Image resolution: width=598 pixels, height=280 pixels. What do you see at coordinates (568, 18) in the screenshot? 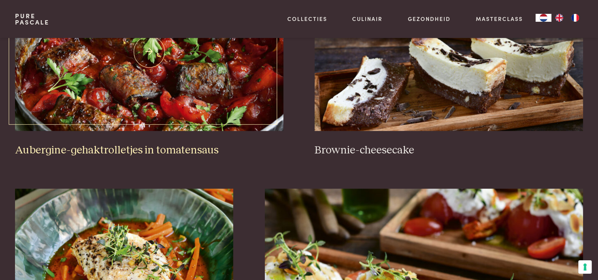
I see `ul: Language list` at bounding box center [568, 18].